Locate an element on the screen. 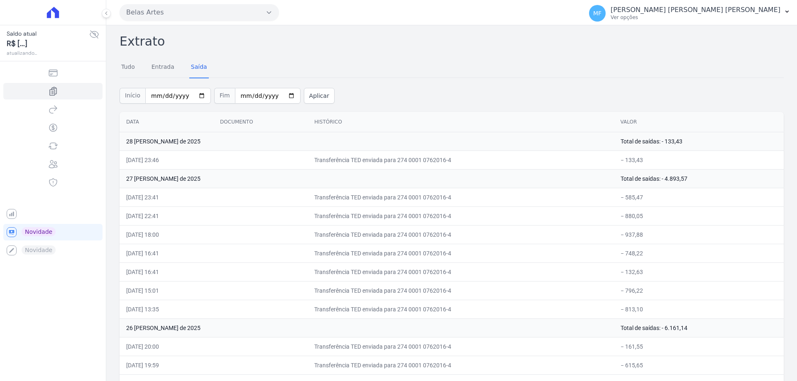 Image resolution: width=797 pixels, height=381 pixels. a: Saída is located at coordinates (199, 68).